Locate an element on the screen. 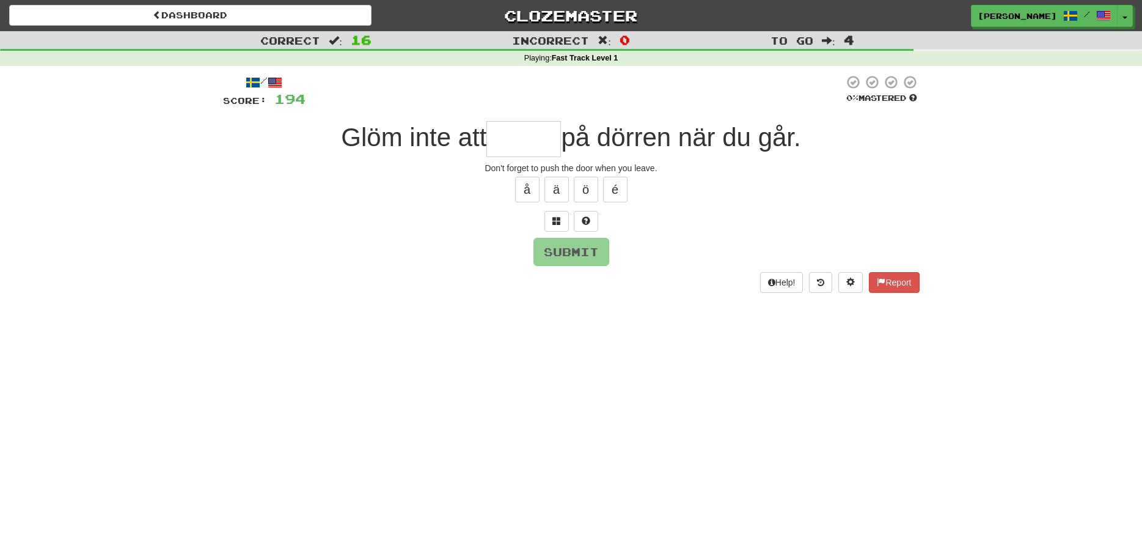  span: To go is located at coordinates (792, 40).